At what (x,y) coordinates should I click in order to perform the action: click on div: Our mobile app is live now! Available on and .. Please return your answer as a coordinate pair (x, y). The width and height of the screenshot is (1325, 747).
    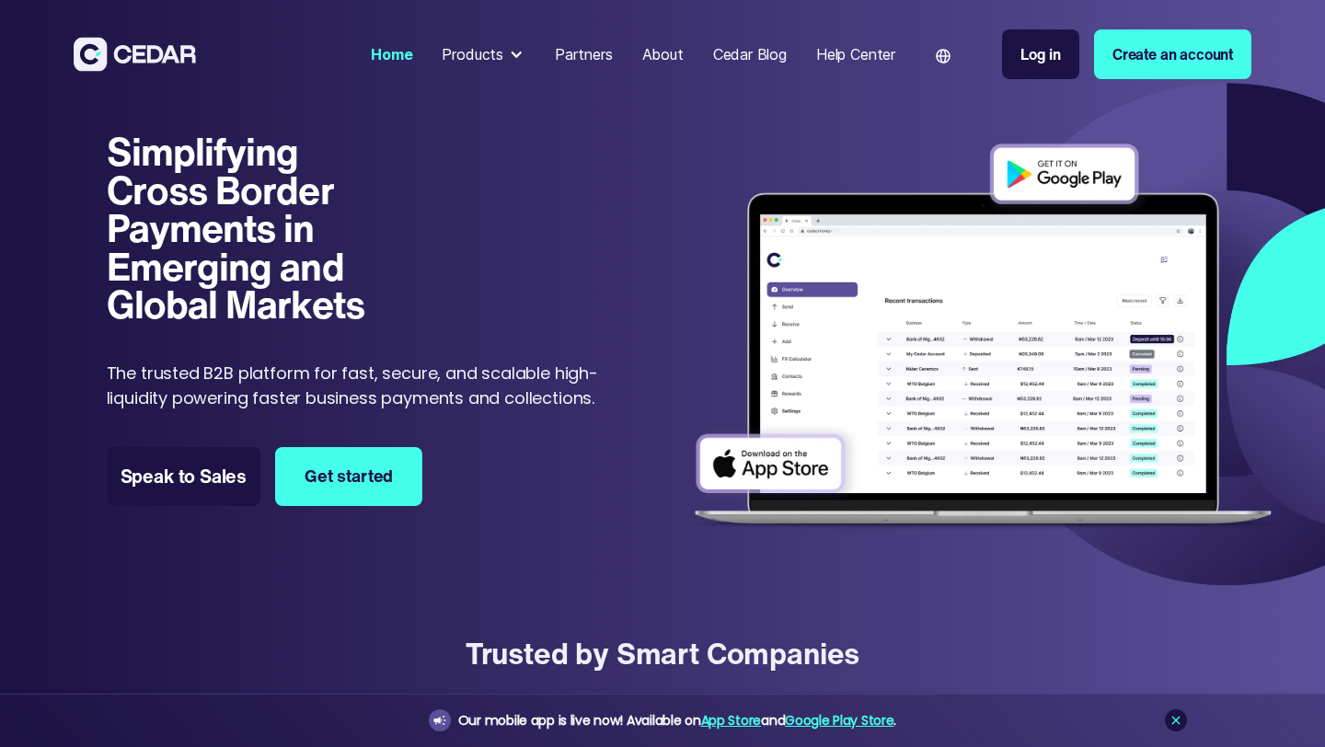
    Looking at the image, I should click on (677, 720).